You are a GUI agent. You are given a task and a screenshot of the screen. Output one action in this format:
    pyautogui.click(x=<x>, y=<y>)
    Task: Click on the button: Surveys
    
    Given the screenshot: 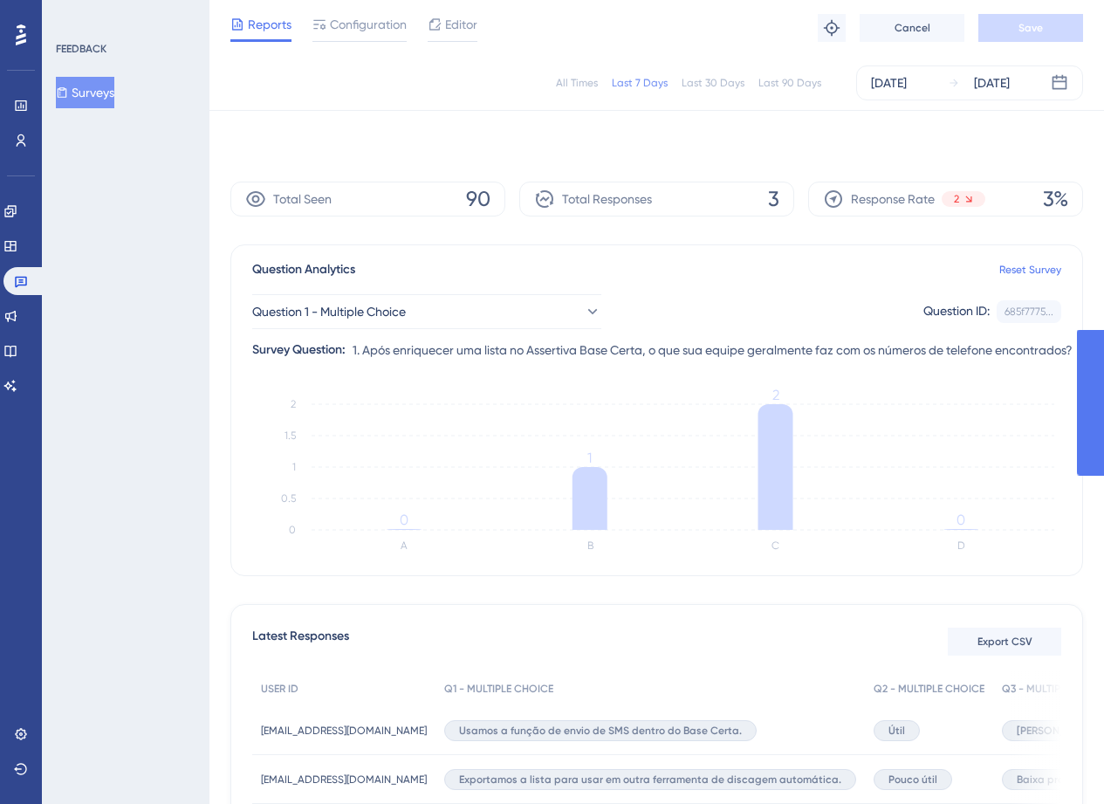 What is the action you would take?
    pyautogui.click(x=85, y=93)
    